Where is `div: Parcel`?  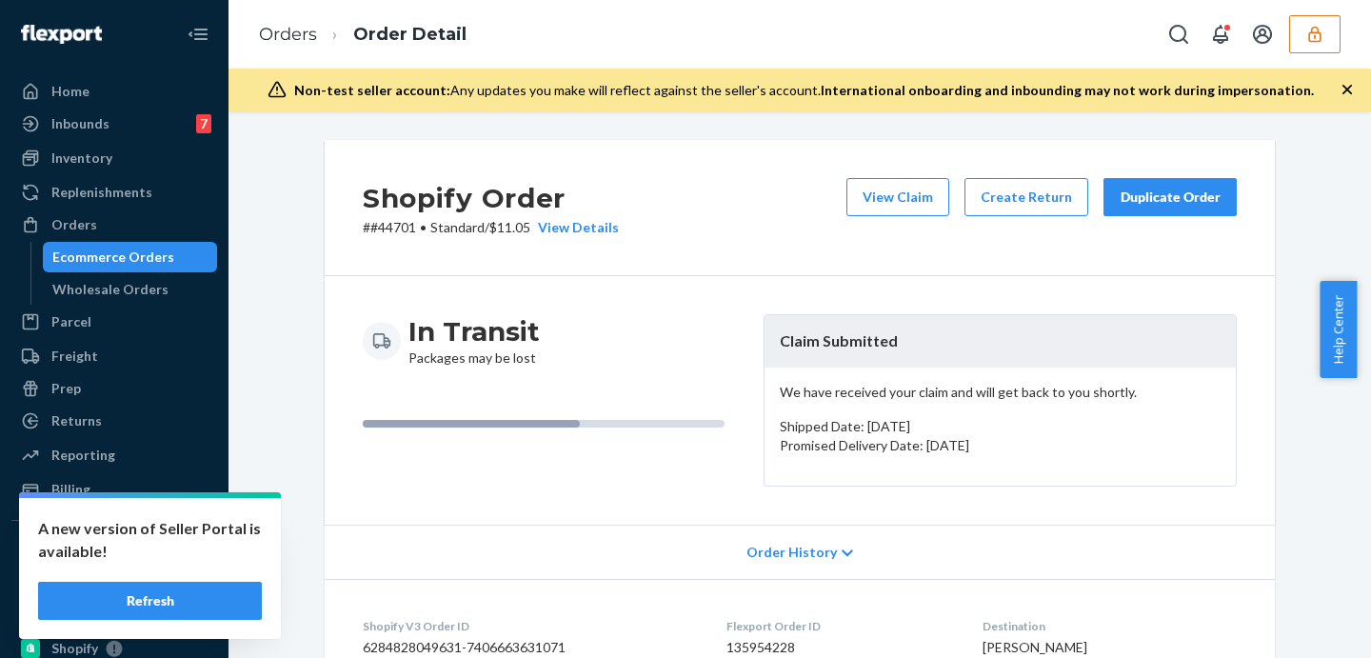
div: Parcel is located at coordinates (71, 322).